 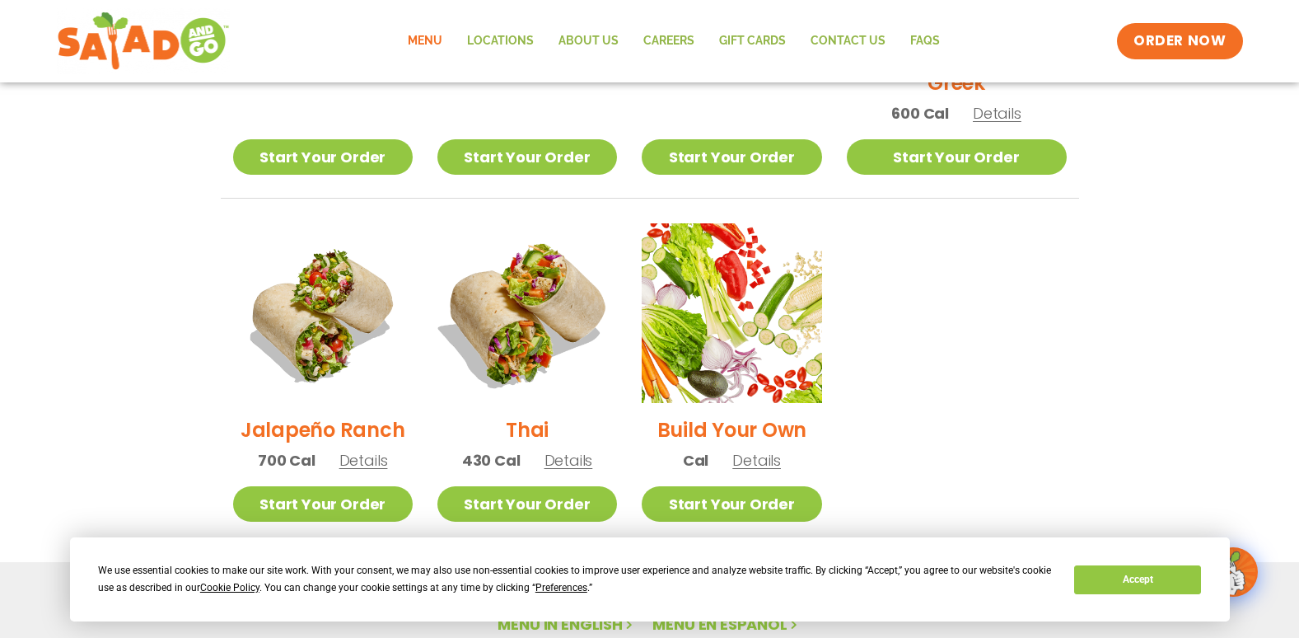 What do you see at coordinates (752, 41) in the screenshot?
I see `a: GIFT CARDS` at bounding box center [752, 41].